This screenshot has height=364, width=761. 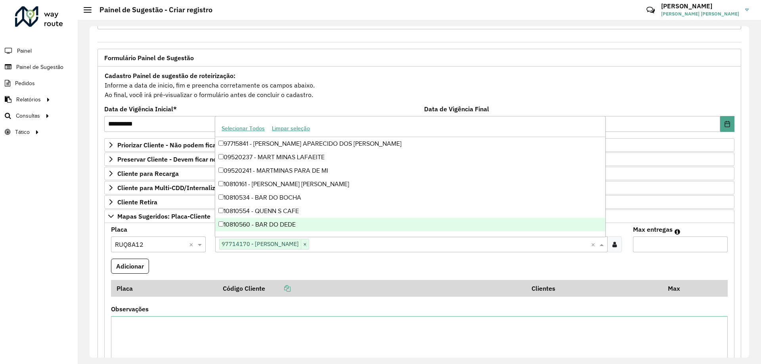 I want to click on button: Selecionar Todos, so click(x=243, y=128).